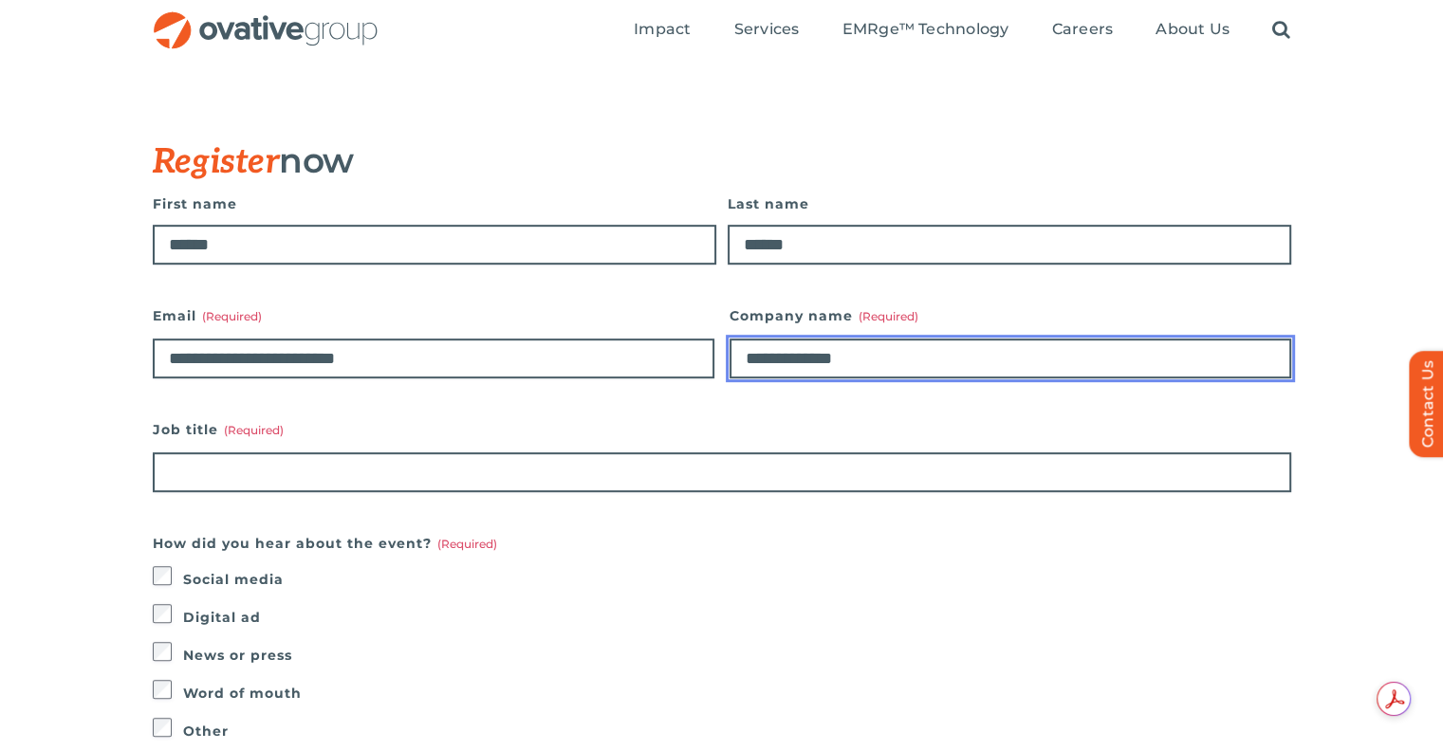 The height and width of the screenshot is (750, 1443). Describe the element at coordinates (266, 18) in the screenshot. I see `a: OG_Full_horizontal_RGB` at that location.